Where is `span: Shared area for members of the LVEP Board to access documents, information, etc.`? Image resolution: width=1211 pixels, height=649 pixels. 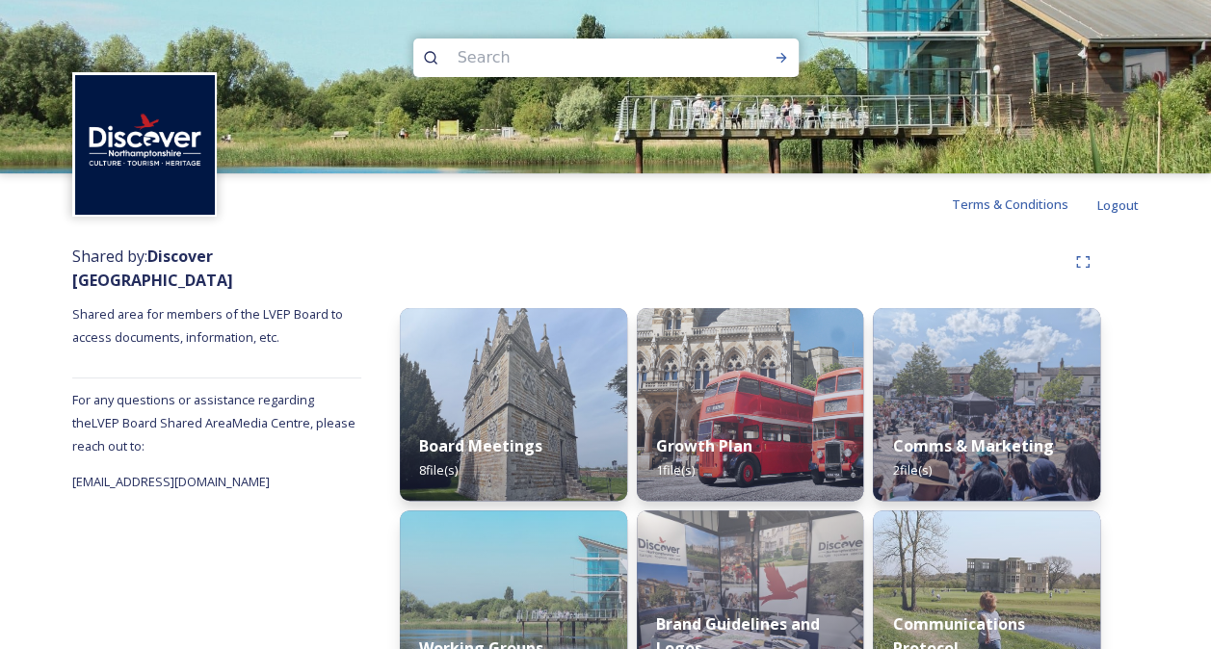 span: Shared area for members of the LVEP Board to access documents, information, etc. is located at coordinates (209, 326).